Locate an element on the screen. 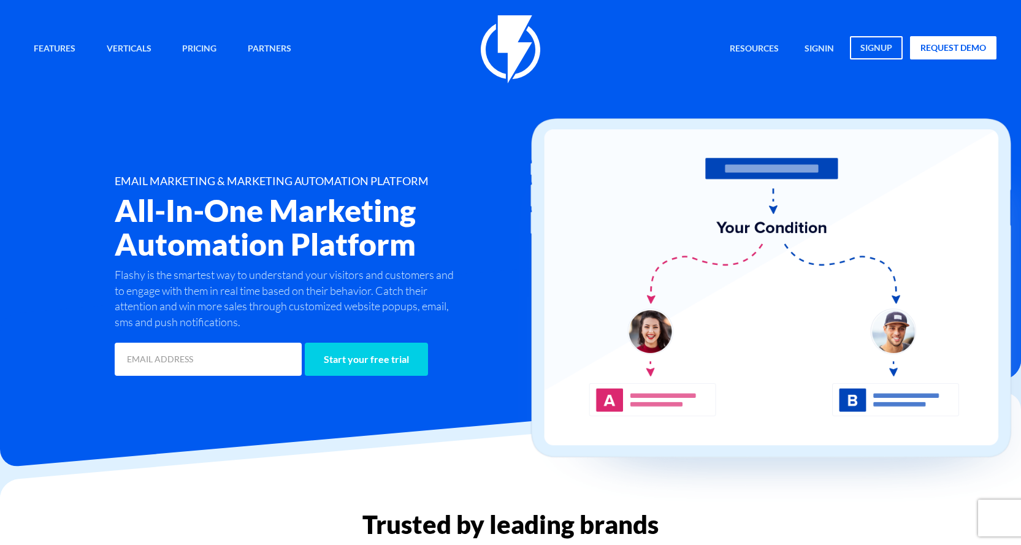 The width and height of the screenshot is (1021, 545). a: Partners is located at coordinates (269, 49).